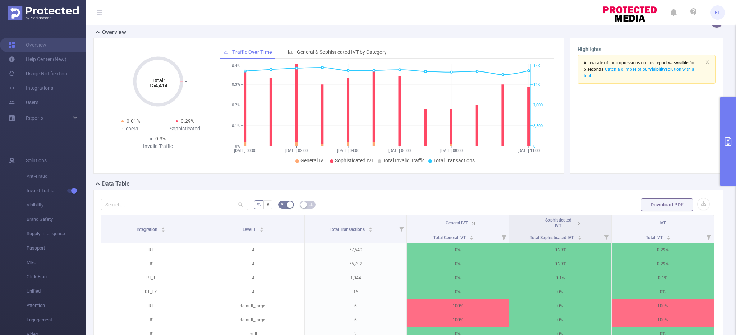  I want to click on button: icon: close, so click(707, 62).